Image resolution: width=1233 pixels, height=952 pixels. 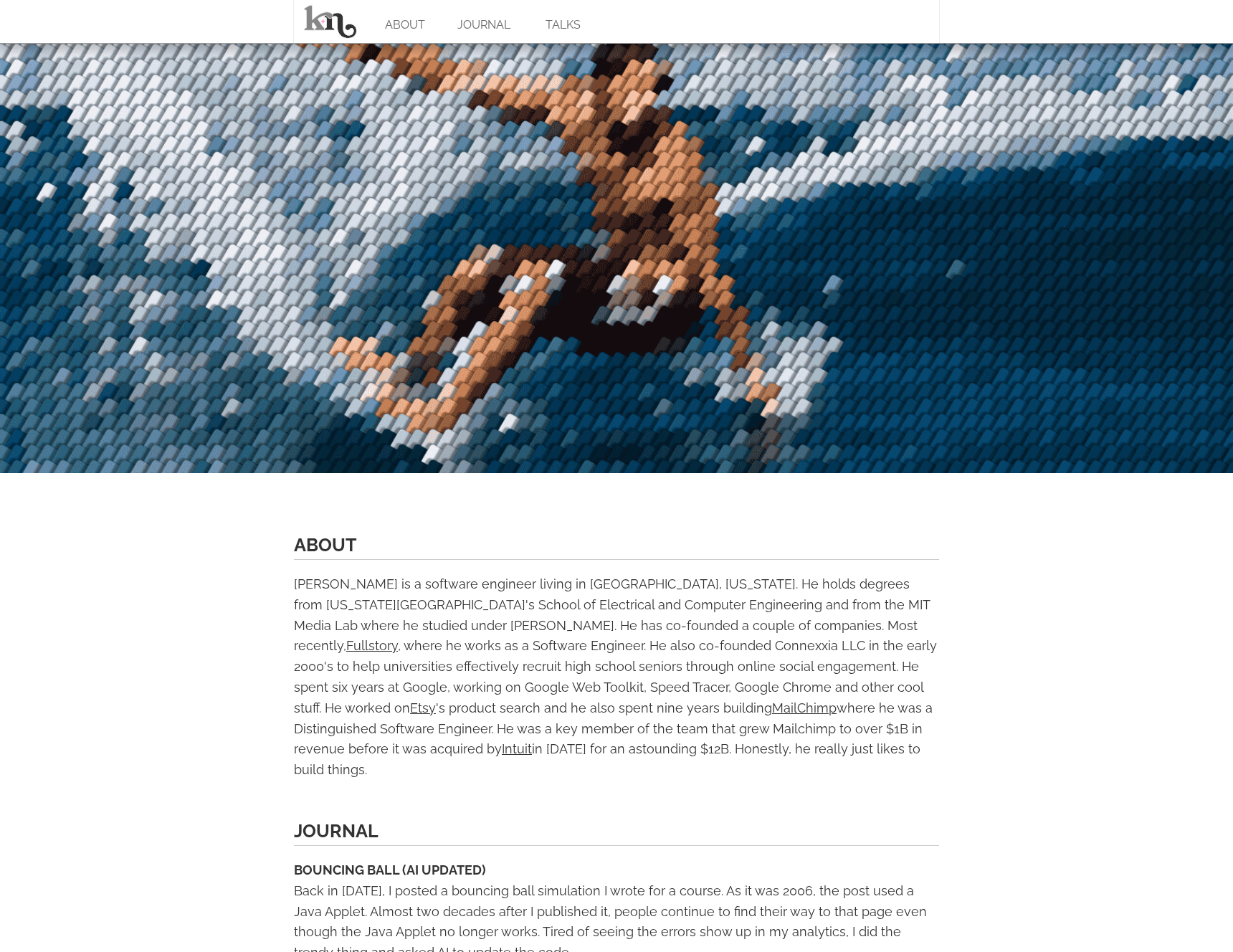 What do you see at coordinates (423, 708) in the screenshot?
I see `a: Etsy` at bounding box center [423, 708].